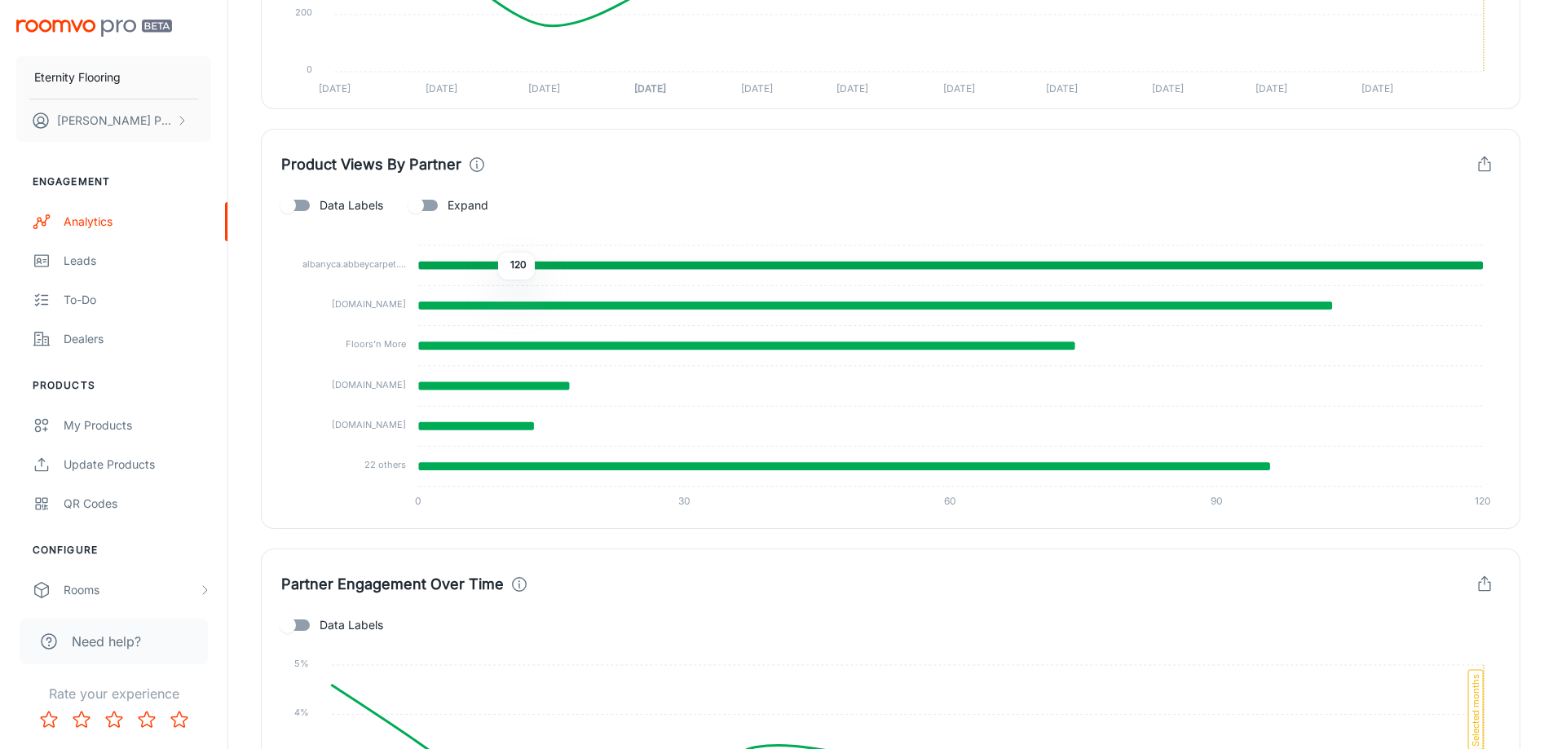 The height and width of the screenshot is (749, 1553). Describe the element at coordinates (137, 222) in the screenshot. I see `div: Analytics` at that location.